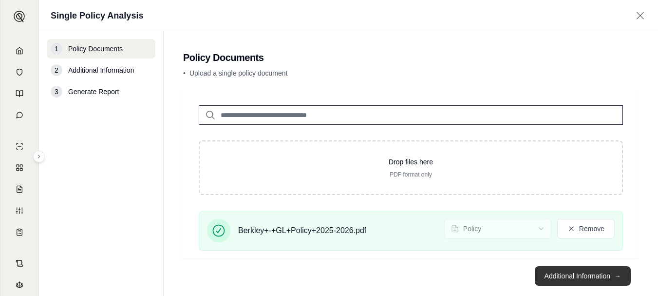 This screenshot has height=296, width=658. What do you see at coordinates (19, 72) in the screenshot?
I see `a: Documents Vault` at bounding box center [19, 72].